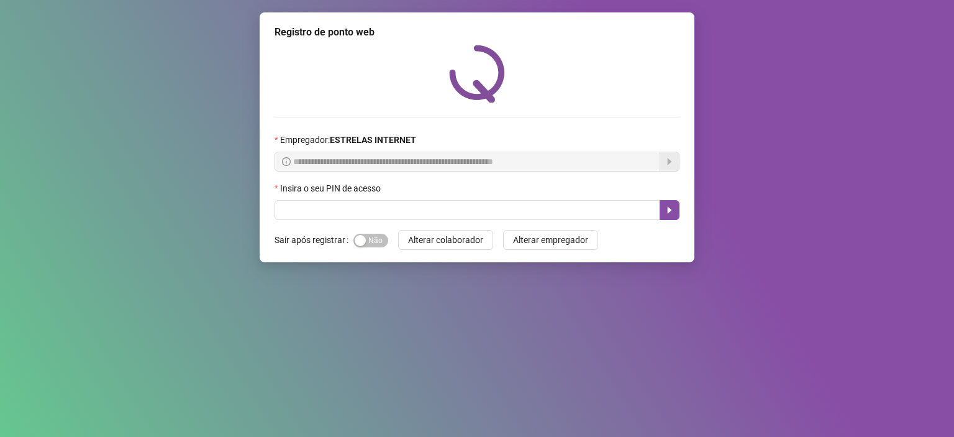  Describe the element at coordinates (477, 32) in the screenshot. I see `div: Registro de ponto web` at that location.